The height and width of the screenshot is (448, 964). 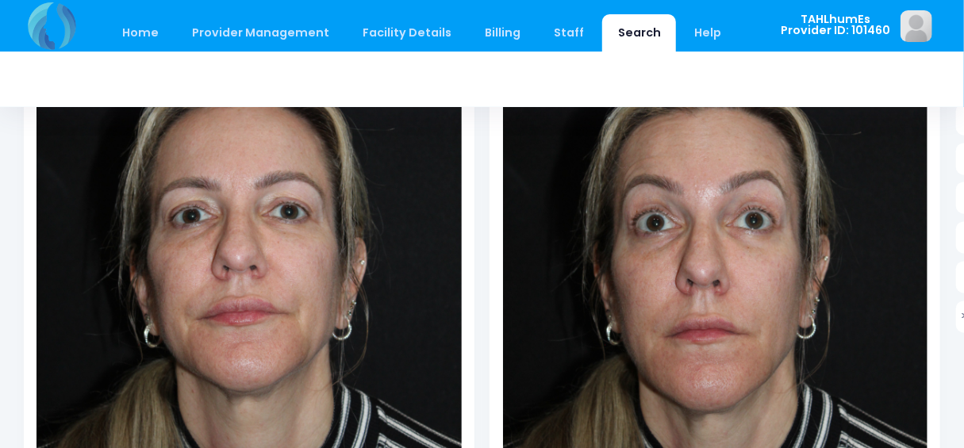 I want to click on a: Billing, so click(x=503, y=33).